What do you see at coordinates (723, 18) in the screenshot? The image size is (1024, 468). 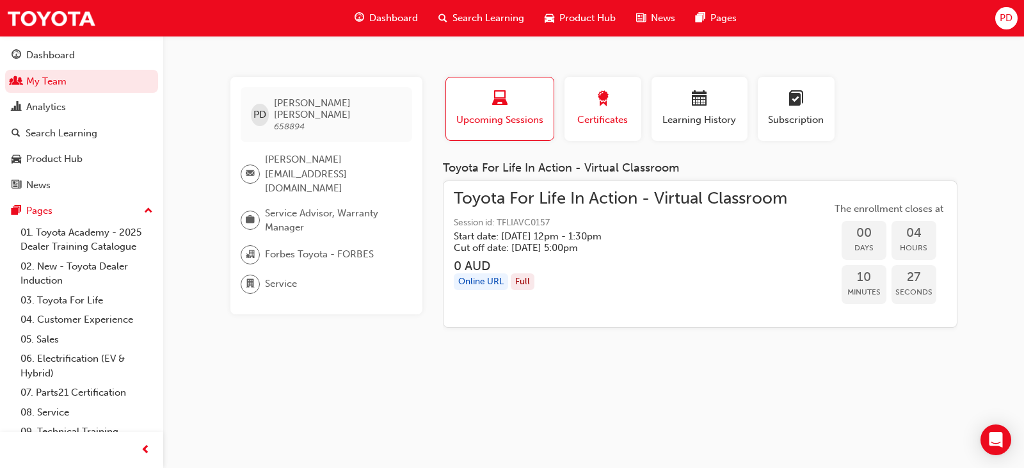 I see `span: Pages` at bounding box center [723, 18].